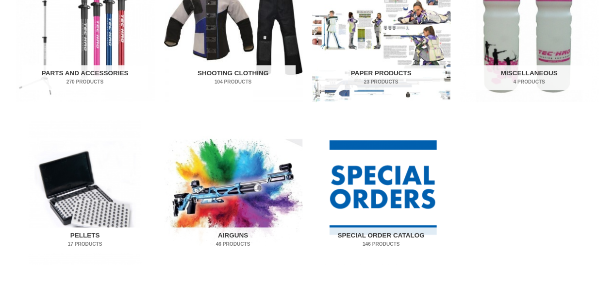 This screenshot has width=614, height=288. Describe the element at coordinates (85, 78) in the screenshot. I see `h2: Parts and Accessories` at that location.